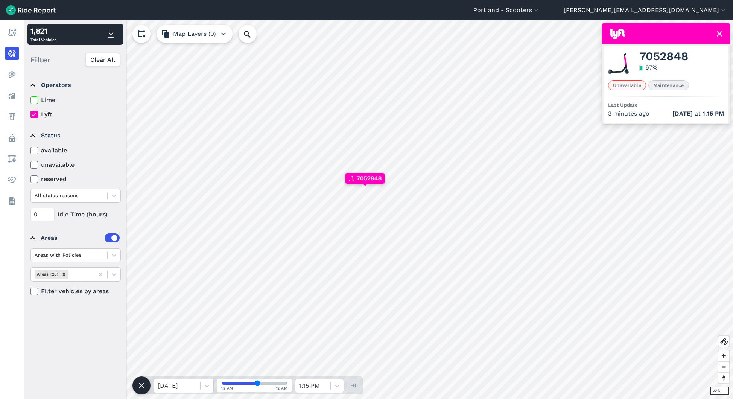  I want to click on a: Realtime, so click(12, 53).